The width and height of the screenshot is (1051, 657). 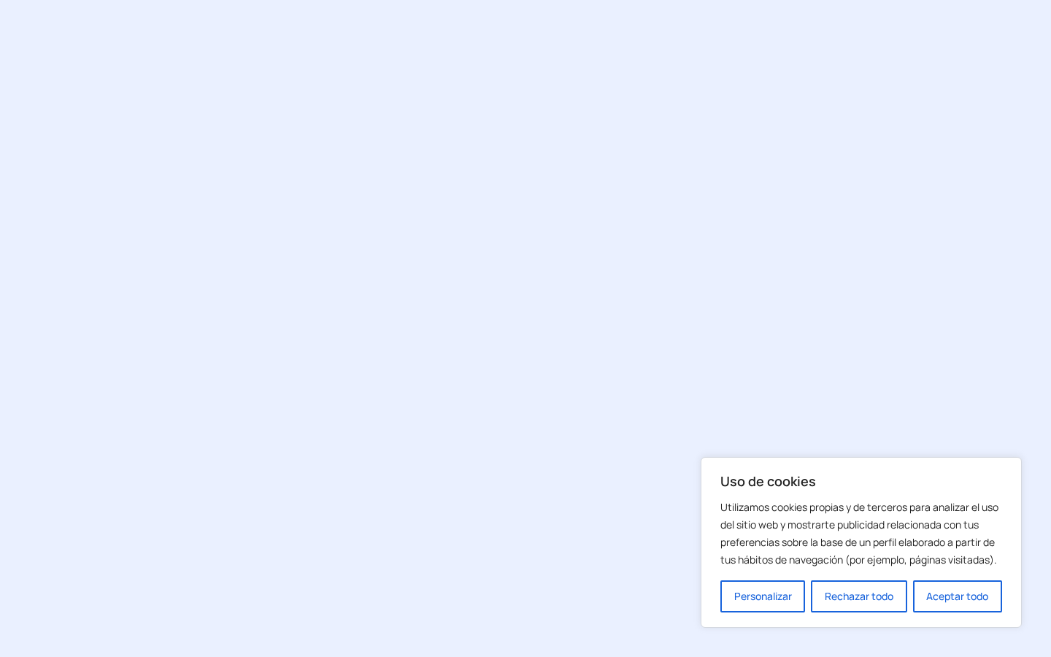 What do you see at coordinates (861, 542) in the screenshot?
I see `div: Uso de cookies` at bounding box center [861, 542].